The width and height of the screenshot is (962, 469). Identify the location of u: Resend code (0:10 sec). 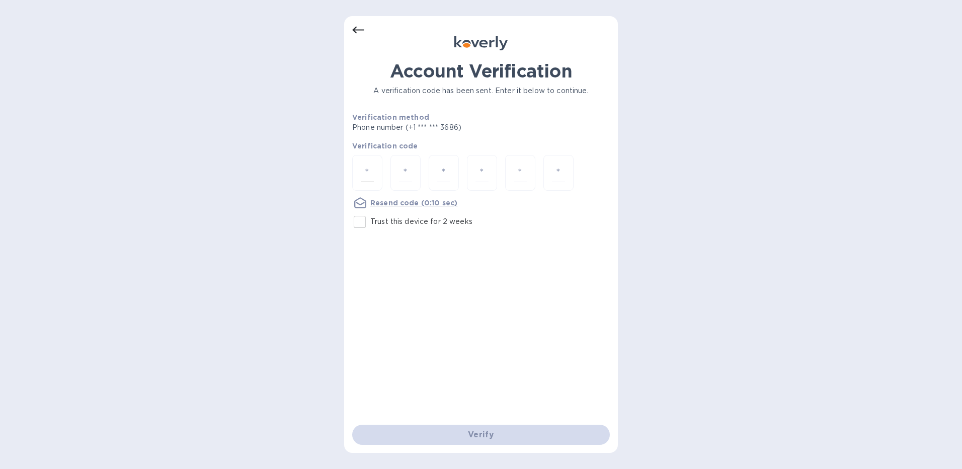
(413, 203).